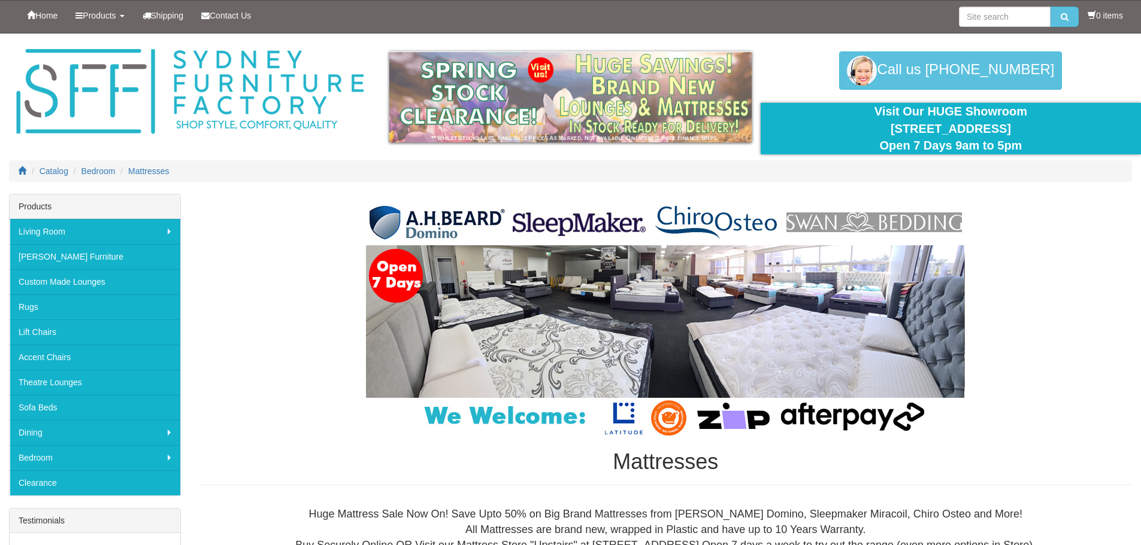  What do you see at coordinates (95, 207) in the screenshot?
I see `div: Products` at bounding box center [95, 207].